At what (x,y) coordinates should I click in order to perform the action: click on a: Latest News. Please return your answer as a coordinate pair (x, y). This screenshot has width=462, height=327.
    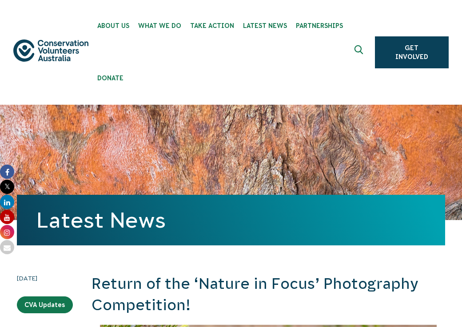
    Looking at the image, I should click on (101, 220).